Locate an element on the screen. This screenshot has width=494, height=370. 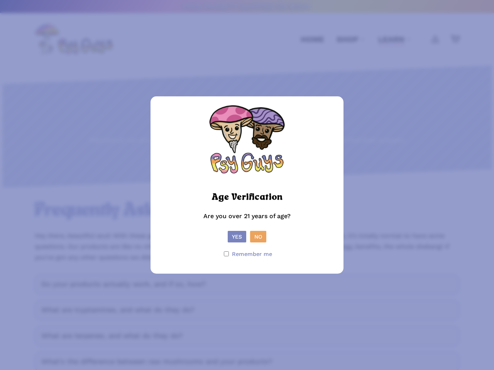
input: Remember me is located at coordinates (226, 254).